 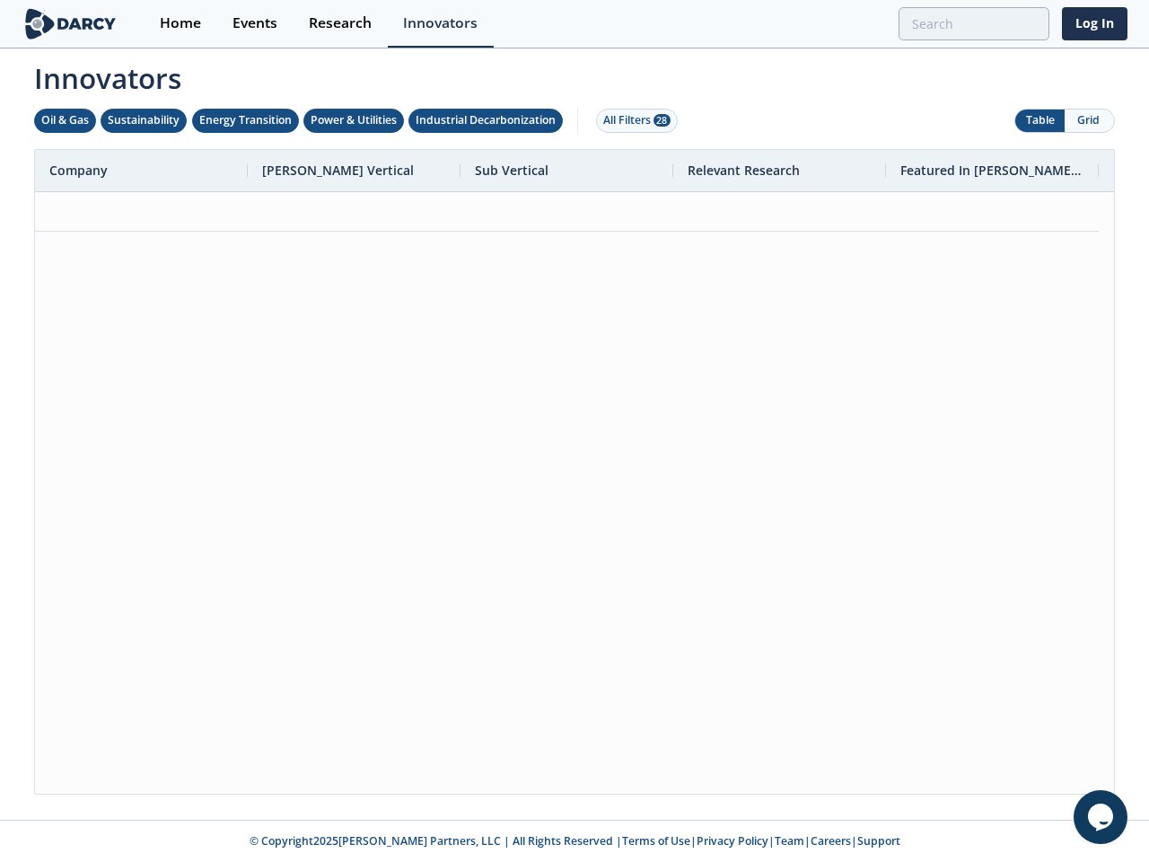 What do you see at coordinates (637, 120) in the screenshot?
I see `button: All Filters 28` at bounding box center [637, 120].